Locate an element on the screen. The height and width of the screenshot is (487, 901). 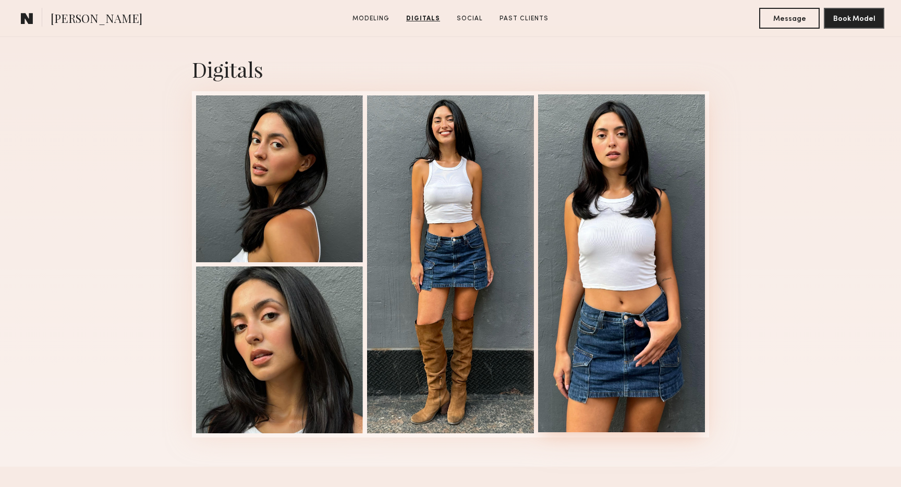
a: Book Model is located at coordinates (854, 18).